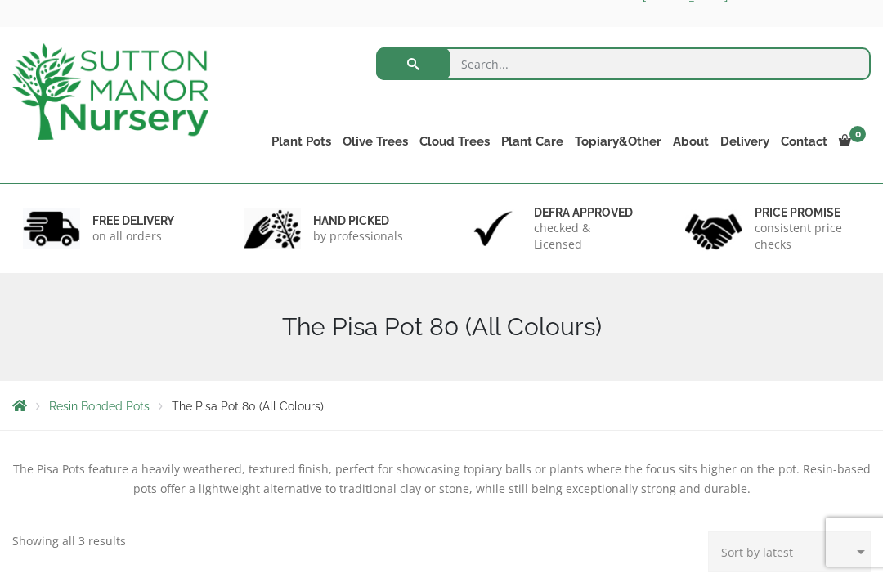 Image resolution: width=883 pixels, height=578 pixels. I want to click on span: 0, so click(858, 134).